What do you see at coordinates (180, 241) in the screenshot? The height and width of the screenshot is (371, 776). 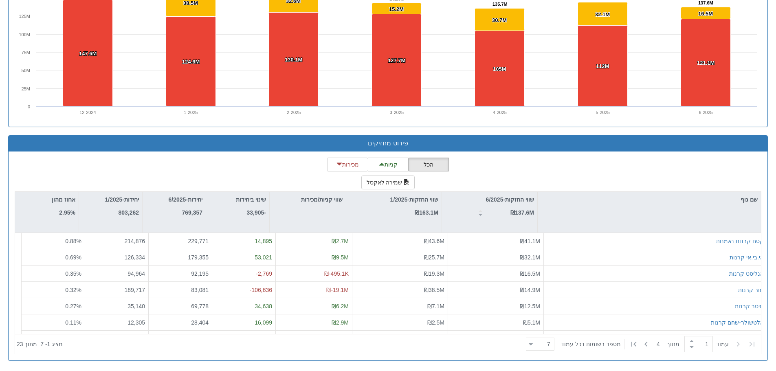 I see `div: 229,771` at bounding box center [180, 241].